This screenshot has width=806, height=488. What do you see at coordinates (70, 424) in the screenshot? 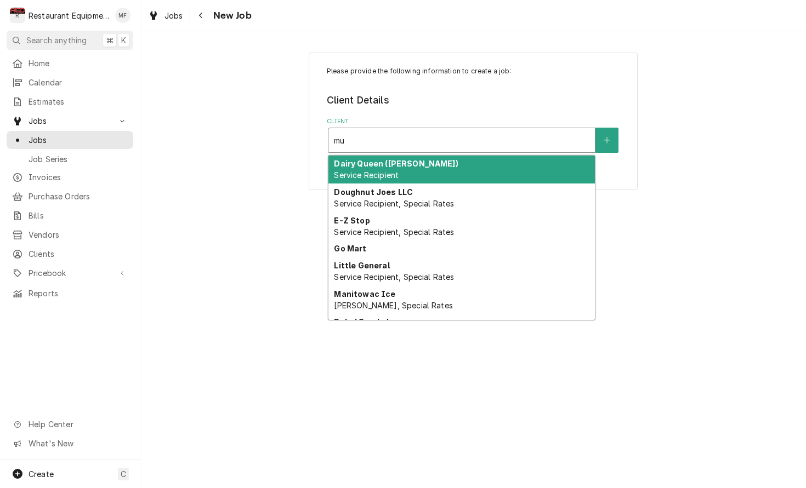
I see `a: Go to Help Center` at bounding box center [70, 424].